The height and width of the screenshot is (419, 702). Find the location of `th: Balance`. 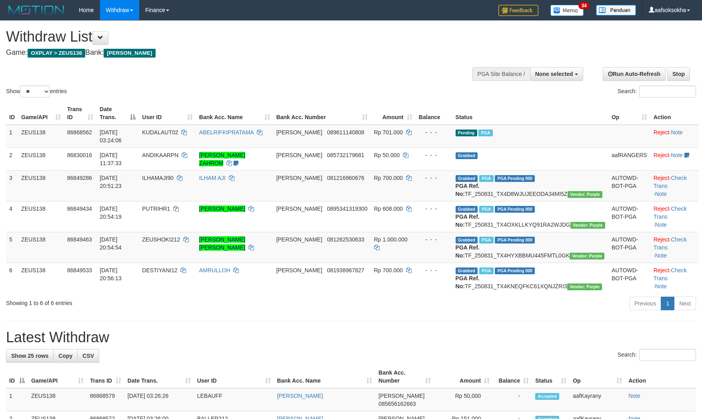

th: Balance is located at coordinates (434, 113).